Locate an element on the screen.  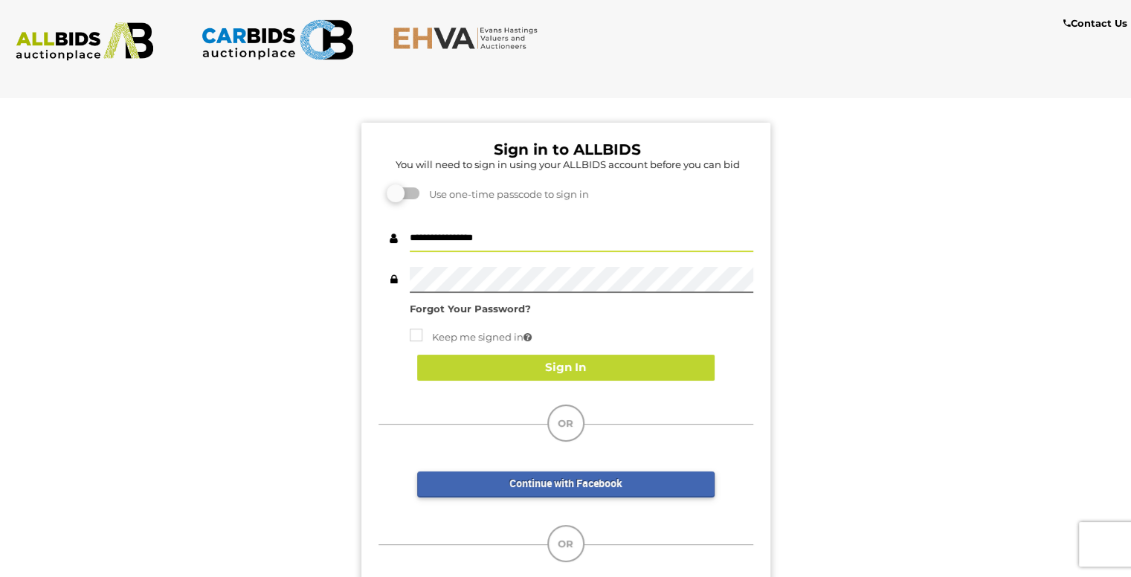
button: Sign In is located at coordinates (566, 367).